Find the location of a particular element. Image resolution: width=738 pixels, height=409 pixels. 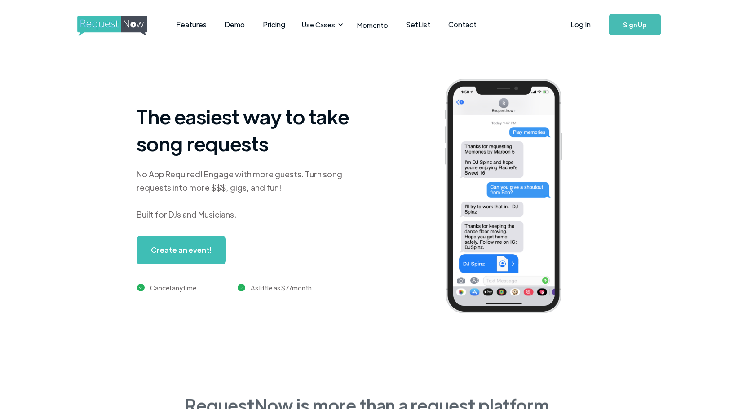

a: Contact is located at coordinates (462, 25).